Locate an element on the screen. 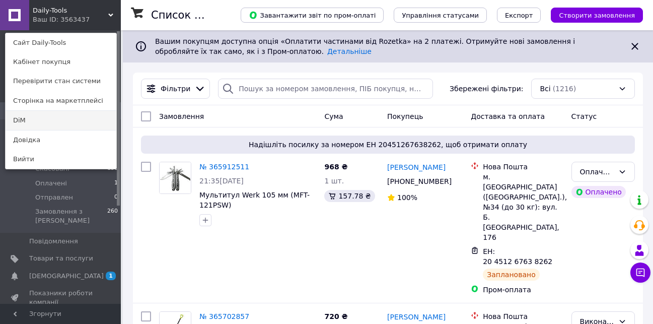 The image size is (653, 324). span: Отправлен is located at coordinates (54, 197).